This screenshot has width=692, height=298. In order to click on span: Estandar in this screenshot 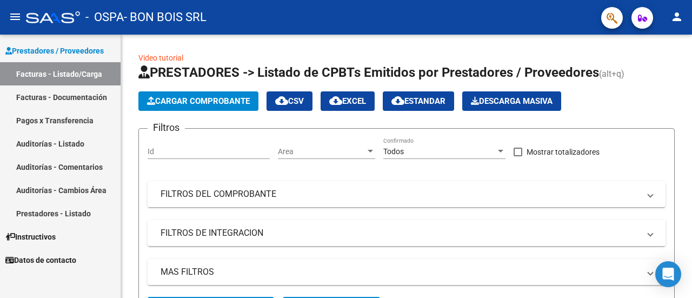, I will do `click(418, 101)`.